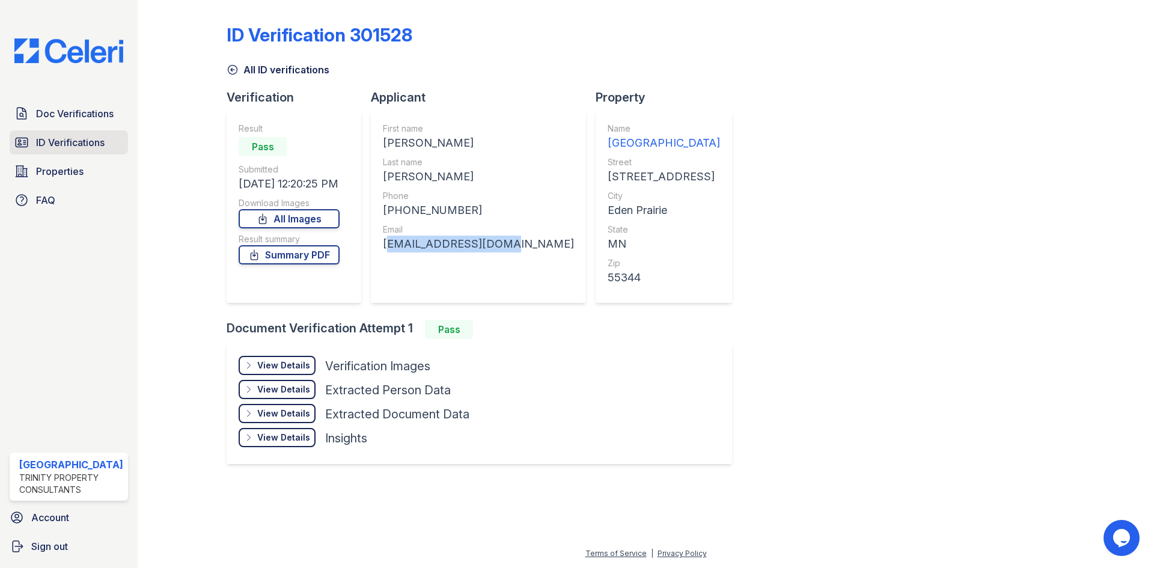 This screenshot has width=1154, height=568. Describe the element at coordinates (49, 546) in the screenshot. I see `span: Sign out` at that location.